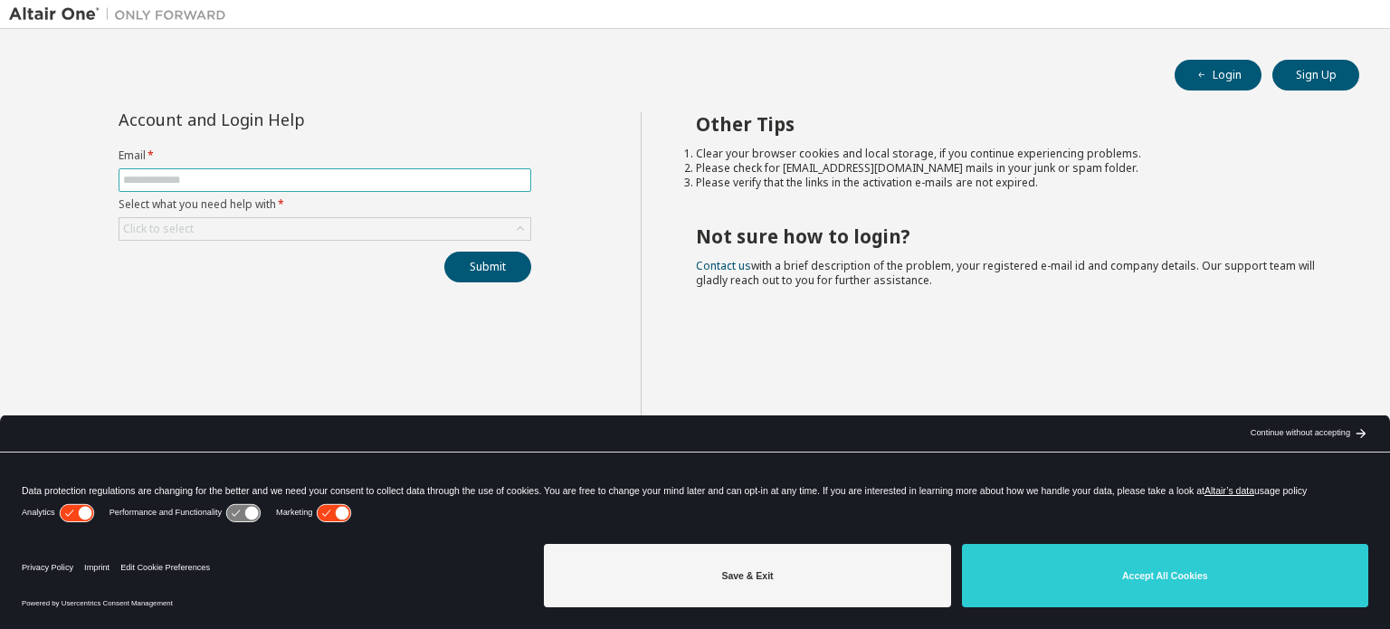  Describe the element at coordinates (1011, 124) in the screenshot. I see `h2: Other Tips` at that location.